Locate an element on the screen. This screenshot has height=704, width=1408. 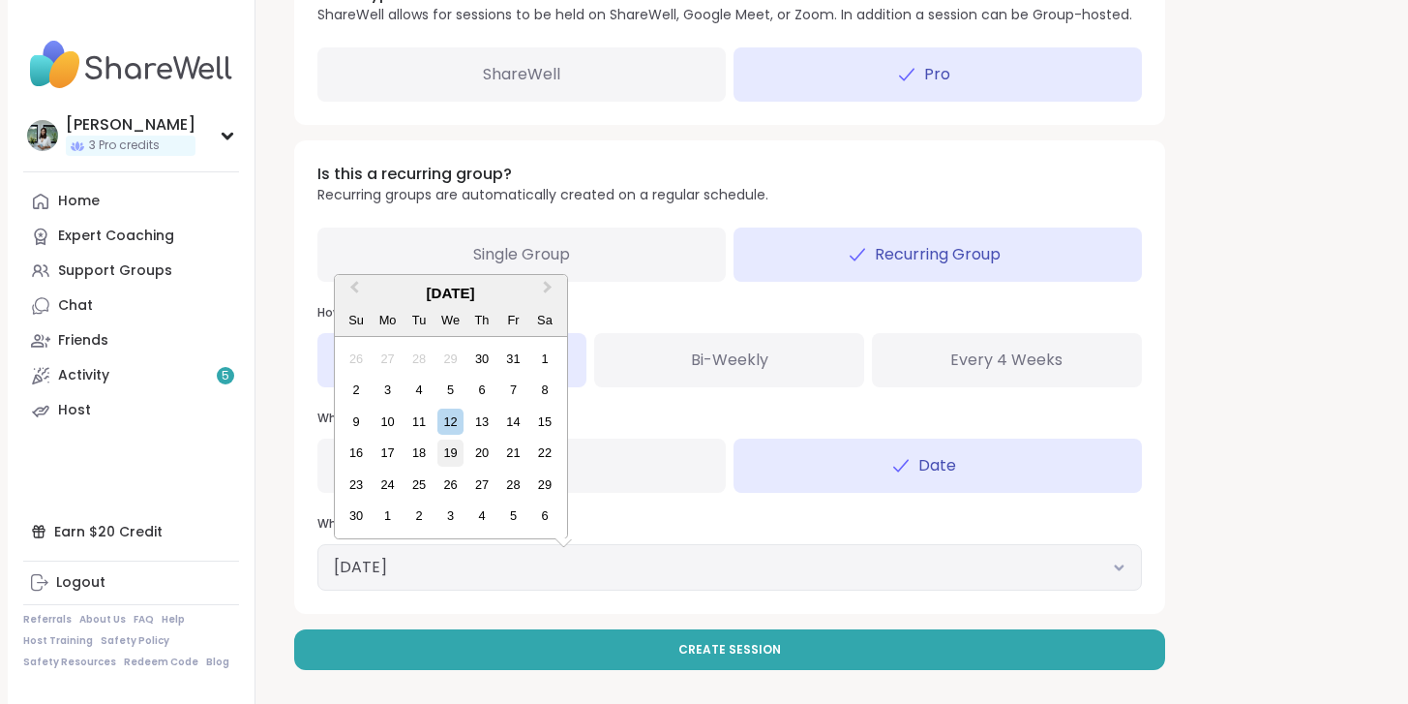
div: Choose Tuesday, November 18th, 2025 is located at coordinates (418, 452).